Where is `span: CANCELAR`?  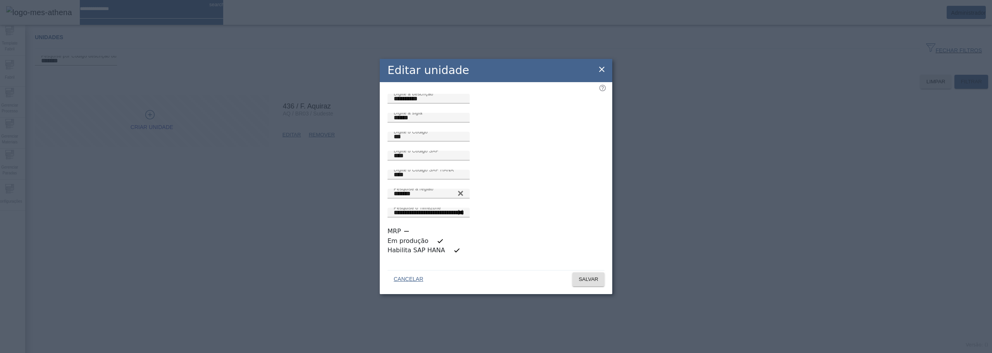
span: CANCELAR is located at coordinates (408, 279).